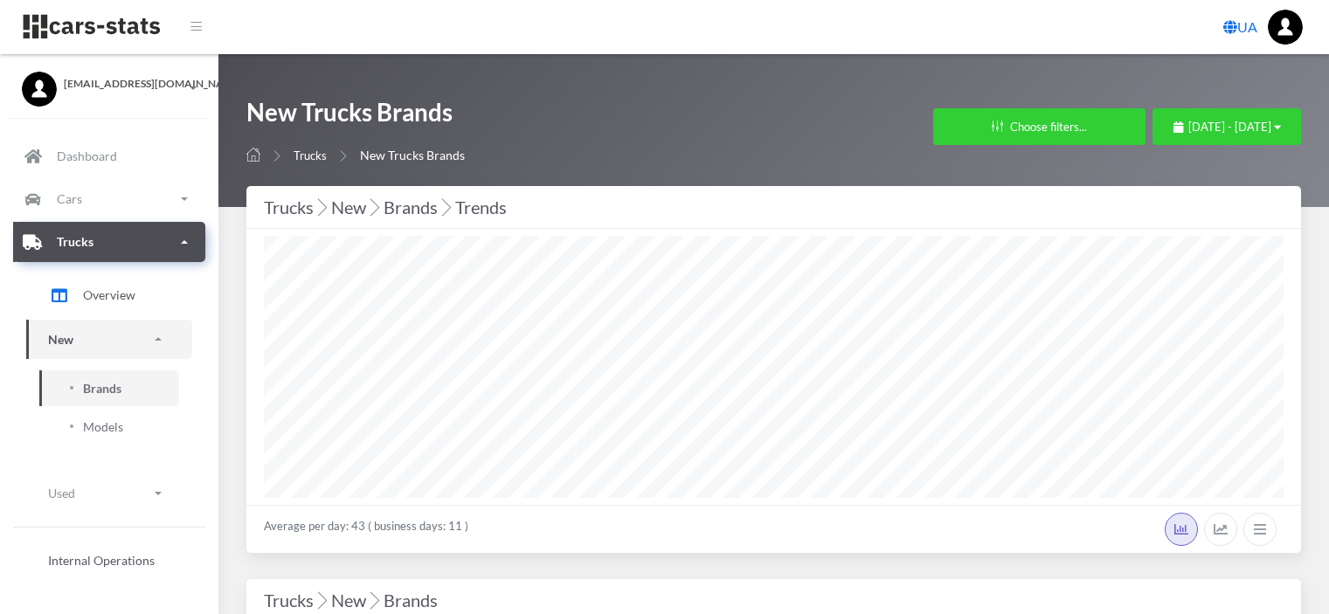 Image resolution: width=1329 pixels, height=614 pixels. Describe the element at coordinates (1039, 127) in the screenshot. I see `button: Choose filters...` at that location.